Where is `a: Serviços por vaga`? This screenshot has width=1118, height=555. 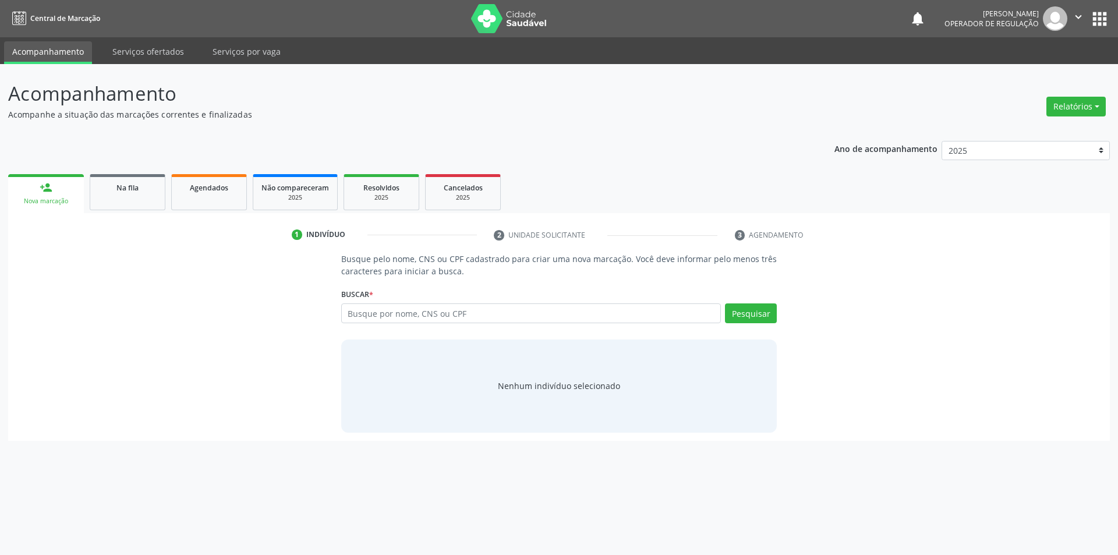
a: Serviços por vaga is located at coordinates (246, 51).